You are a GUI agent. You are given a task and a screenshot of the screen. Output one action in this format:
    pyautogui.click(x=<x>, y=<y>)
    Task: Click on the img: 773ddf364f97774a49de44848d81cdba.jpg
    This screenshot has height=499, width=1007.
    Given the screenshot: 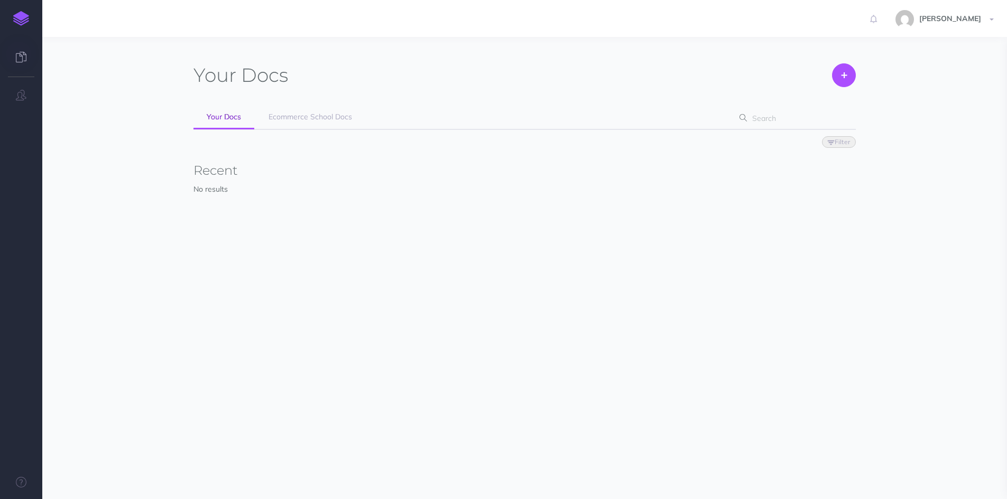 What is the action you would take?
    pyautogui.click(x=904, y=19)
    